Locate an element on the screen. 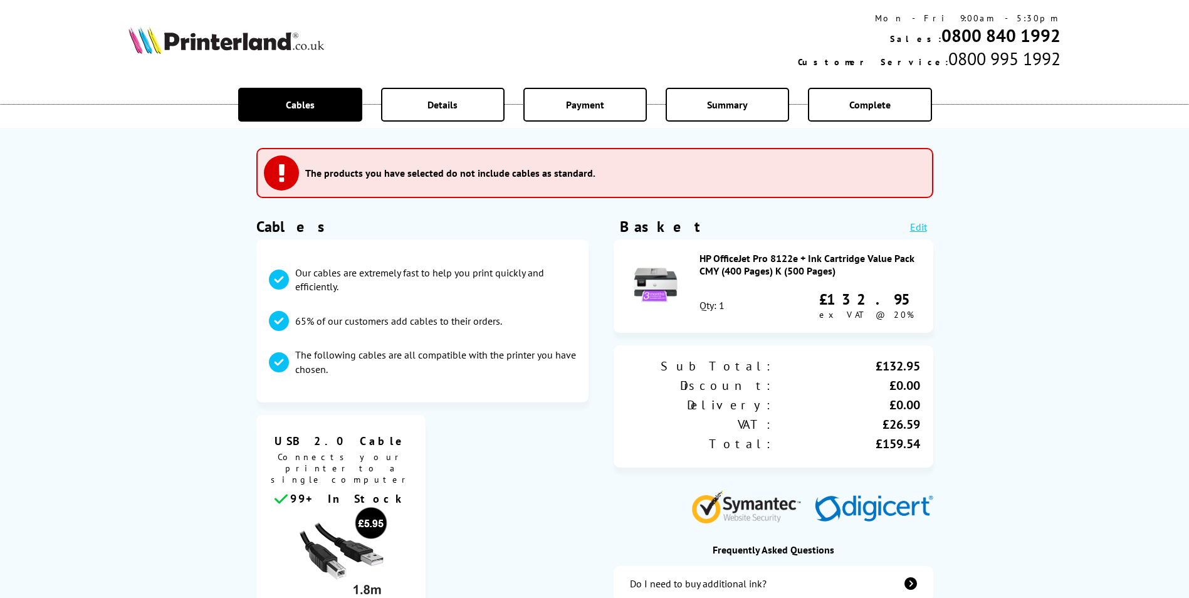 This screenshot has width=1189, height=598. div: Discount: is located at coordinates (700, 386).